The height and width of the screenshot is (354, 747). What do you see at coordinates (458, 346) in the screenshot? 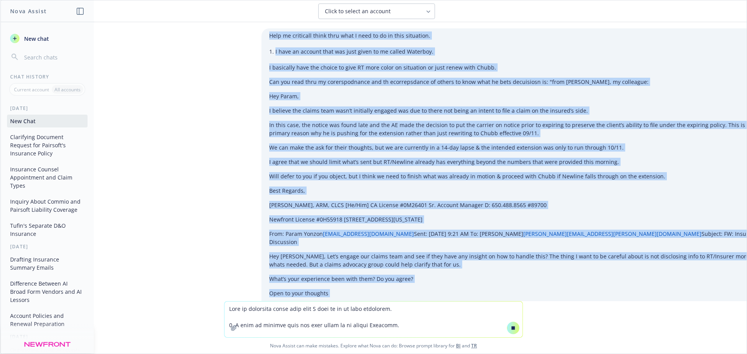
I see `a: BI` at bounding box center [458, 346].